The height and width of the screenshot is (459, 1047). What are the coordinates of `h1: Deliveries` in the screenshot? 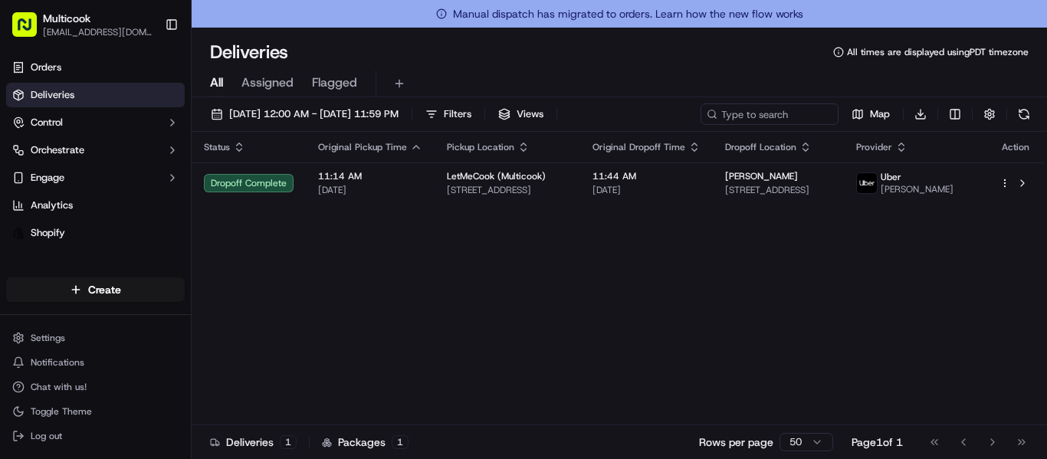 It's located at (249, 52).